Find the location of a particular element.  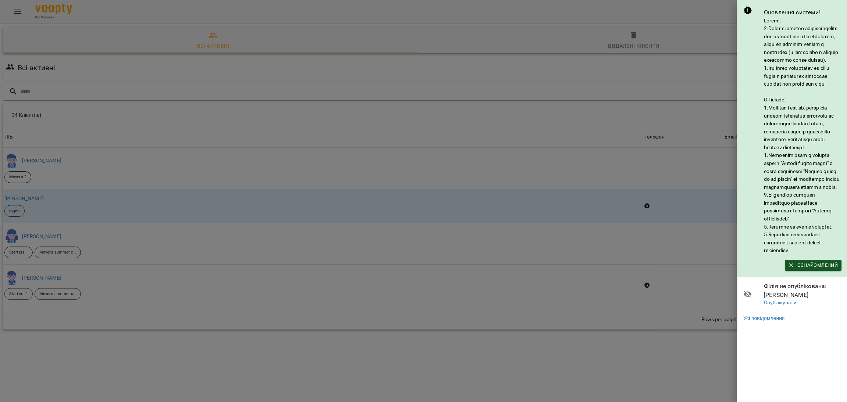

a: Усі повідомлення is located at coordinates (764, 318).